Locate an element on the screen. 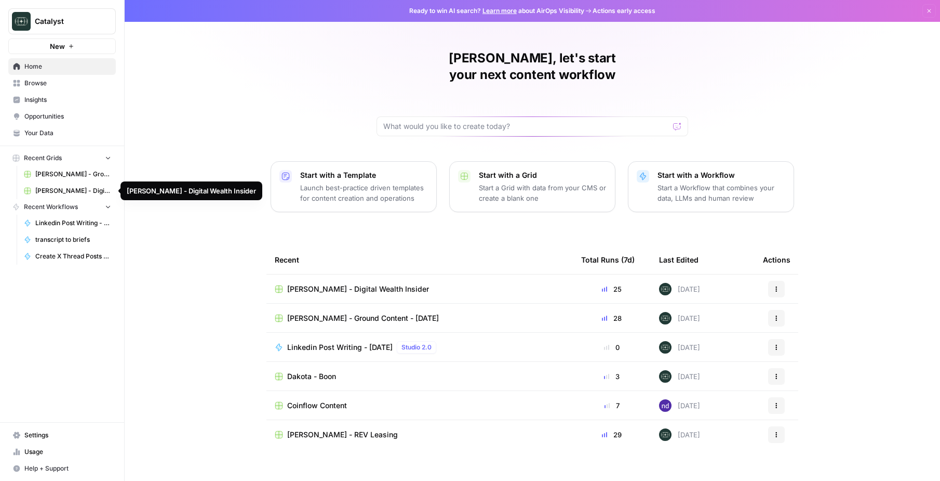  div: Actions is located at coordinates (777, 259).